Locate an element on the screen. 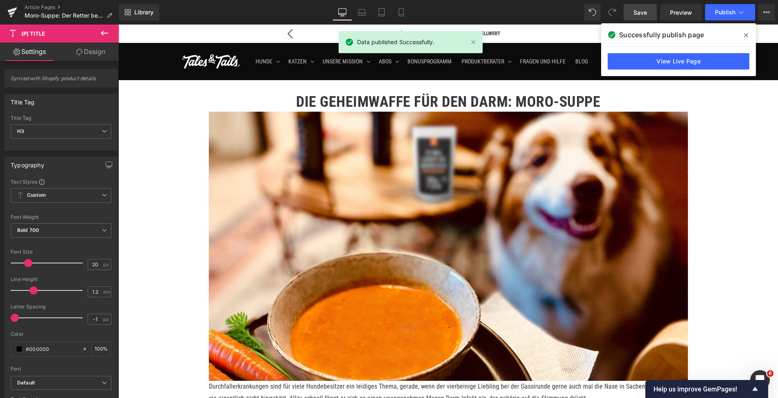 The width and height of the screenshot is (778, 398). span: HUNDE is located at coordinates (145, 37).